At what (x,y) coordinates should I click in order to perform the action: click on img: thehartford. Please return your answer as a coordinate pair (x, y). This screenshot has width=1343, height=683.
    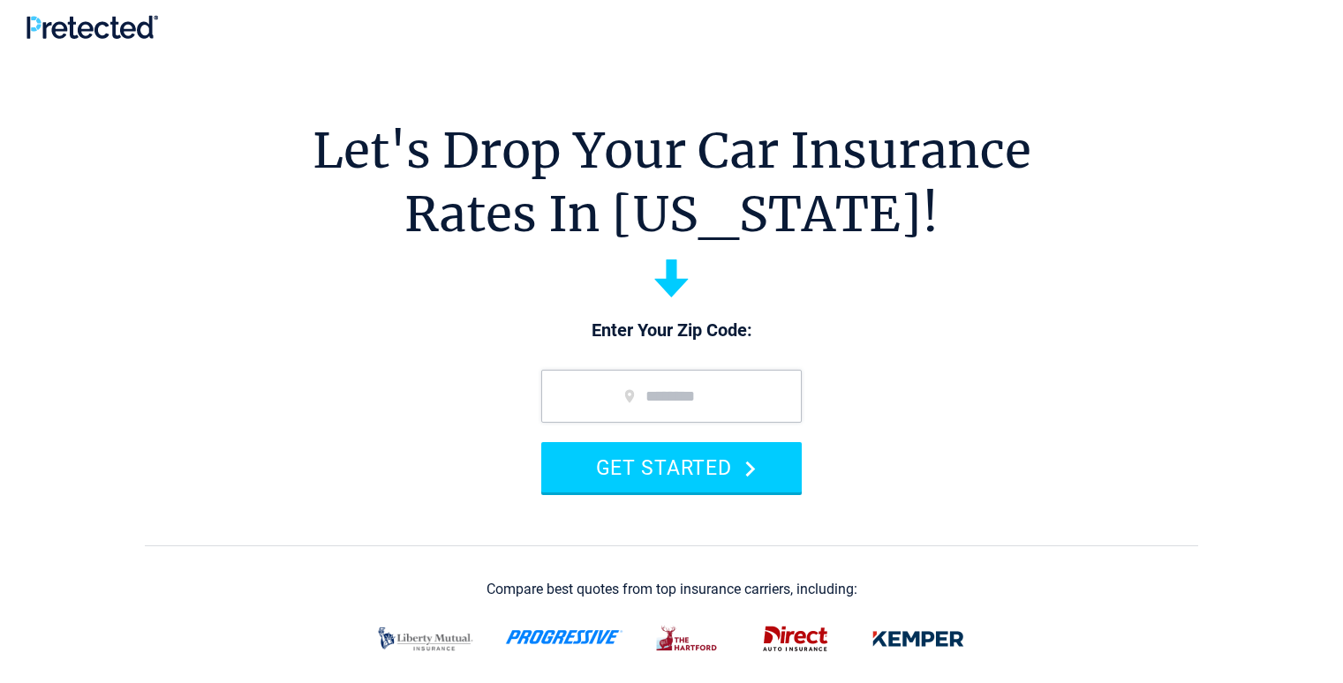
    Looking at the image, I should click on (688, 639).